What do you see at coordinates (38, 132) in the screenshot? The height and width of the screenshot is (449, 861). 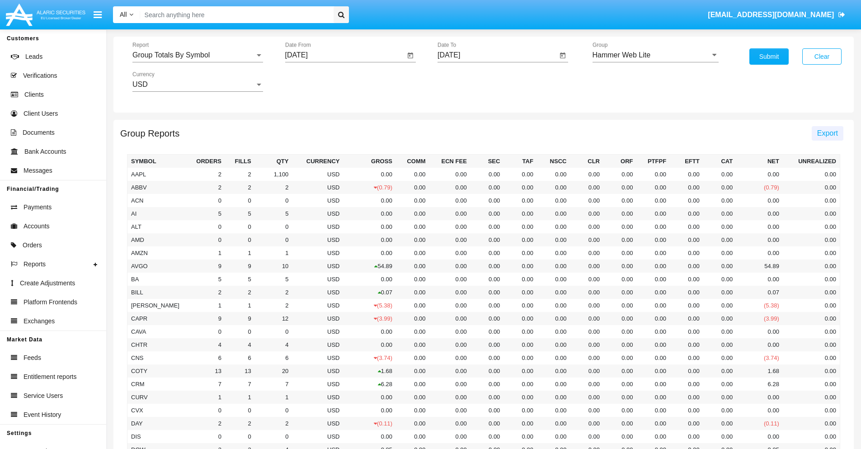 I see `span: Documents` at bounding box center [38, 132].